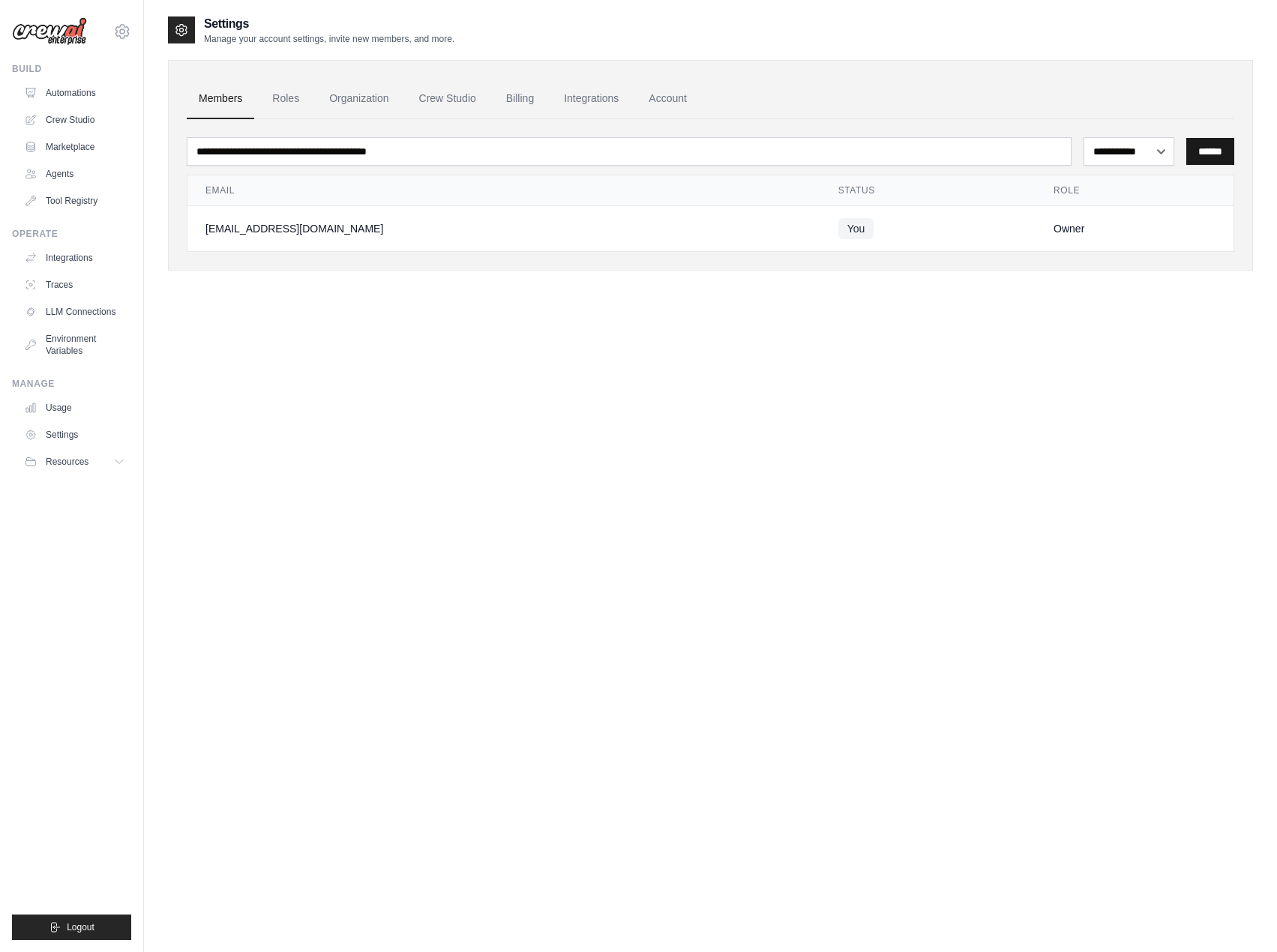 The height and width of the screenshot is (952, 1277). Describe the element at coordinates (67, 462) in the screenshot. I see `span: Resources` at that location.